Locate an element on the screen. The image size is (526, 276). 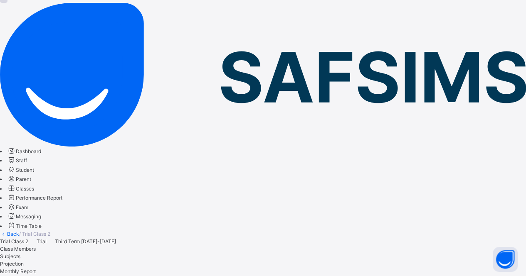
span: Trial is located at coordinates (42, 242).